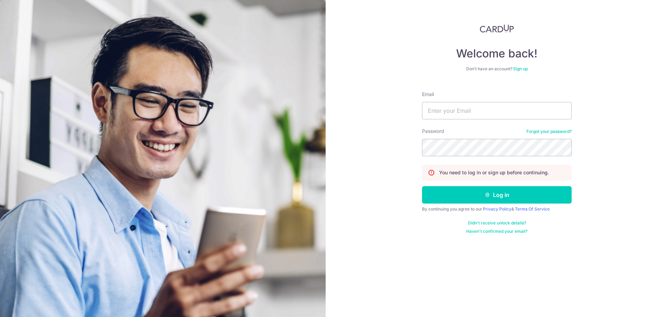 This screenshot has width=668, height=317. Describe the element at coordinates (497, 209) in the screenshot. I see `div: By continuing you agree to our &` at that location.